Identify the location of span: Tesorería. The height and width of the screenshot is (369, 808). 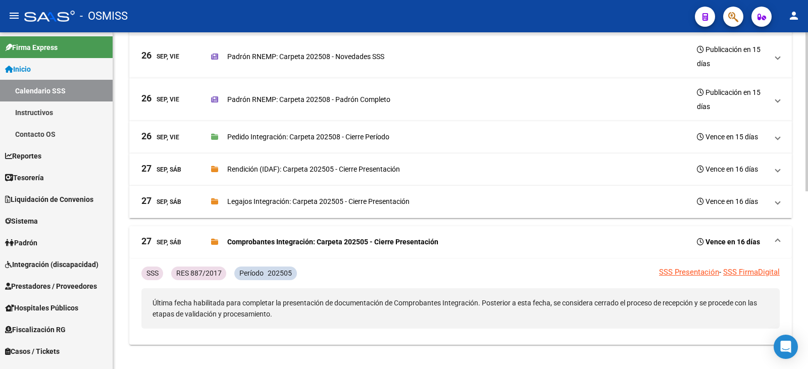
(24, 178).